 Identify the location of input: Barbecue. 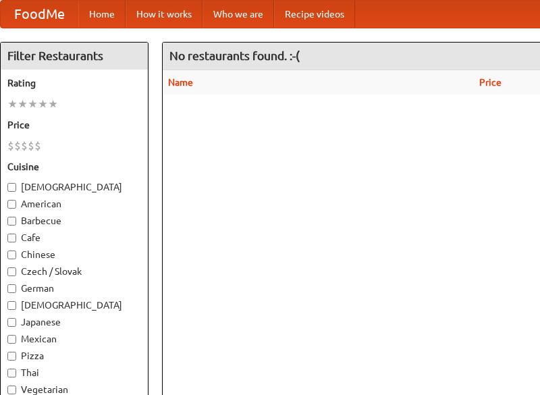
(11, 221).